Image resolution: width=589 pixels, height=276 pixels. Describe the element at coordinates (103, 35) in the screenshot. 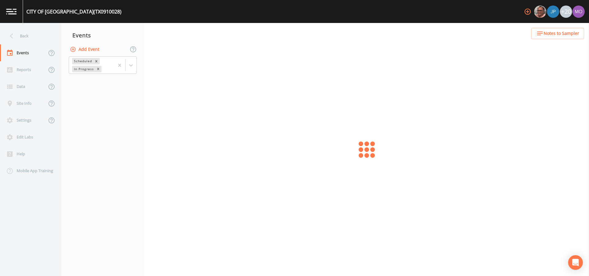

I see `div: Events` at that location.